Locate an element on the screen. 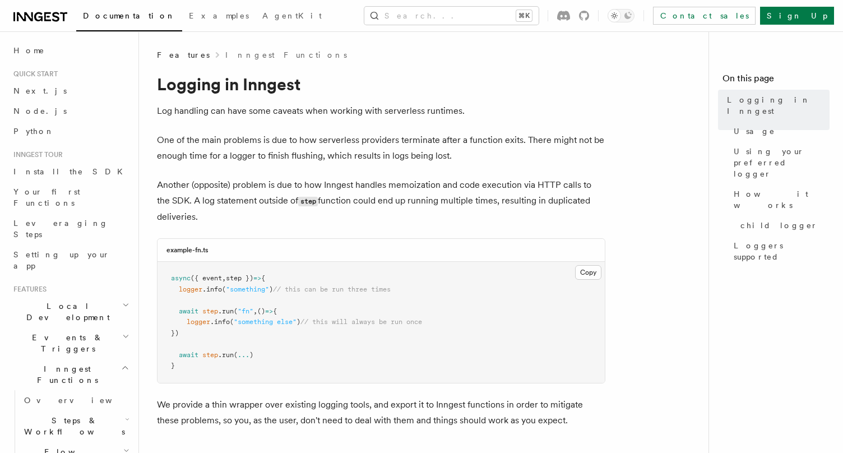 The image size is (843, 453). span: step }) is located at coordinates (239, 278).